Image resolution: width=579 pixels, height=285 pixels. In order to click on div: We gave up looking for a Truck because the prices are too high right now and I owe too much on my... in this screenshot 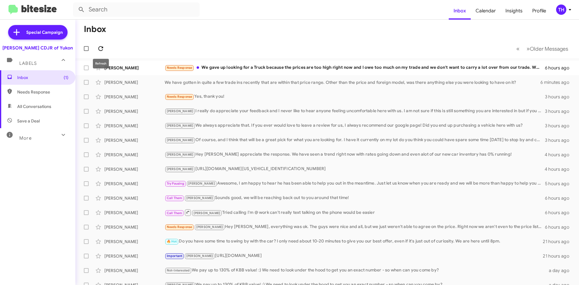, I will do `click(355, 68)`.